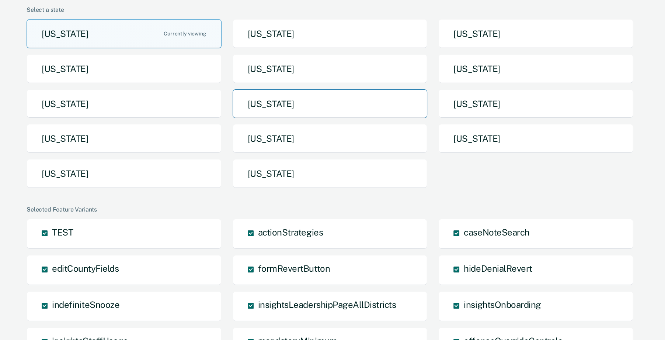  What do you see at coordinates (291, 232) in the screenshot?
I see `span: actionStrategies` at bounding box center [291, 232].